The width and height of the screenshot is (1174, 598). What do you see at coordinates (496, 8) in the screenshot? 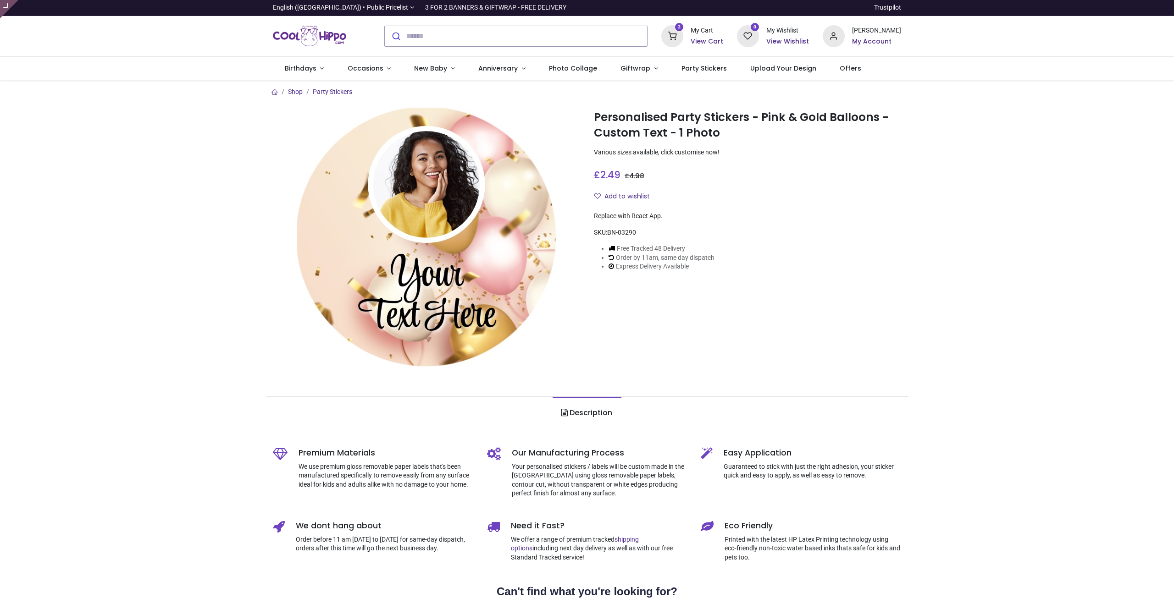
I see `div: 3 FOR 2 BANNERS & GIFTWRAP - FREE DELIVERY` at bounding box center [496, 8].